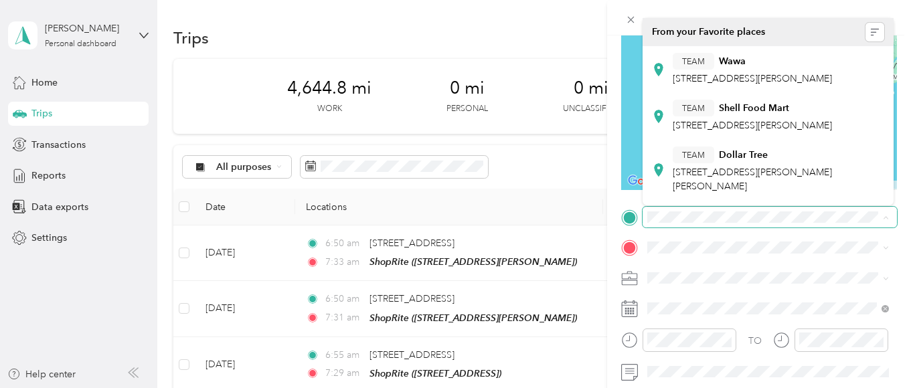 The width and height of the screenshot is (911, 388). What do you see at coordinates (755, 341) in the screenshot?
I see `div: TO` at bounding box center [755, 341].